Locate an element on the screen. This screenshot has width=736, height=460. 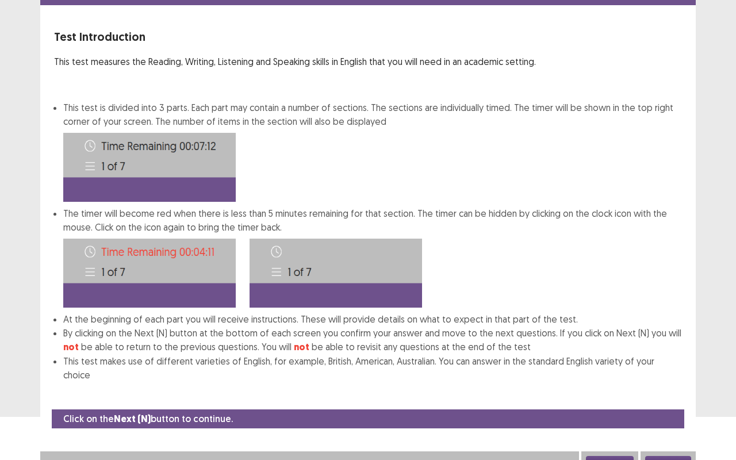
p: This test measures the Reading, Writing, Listening and Speaking skills in English that you will n... is located at coordinates (368, 62).